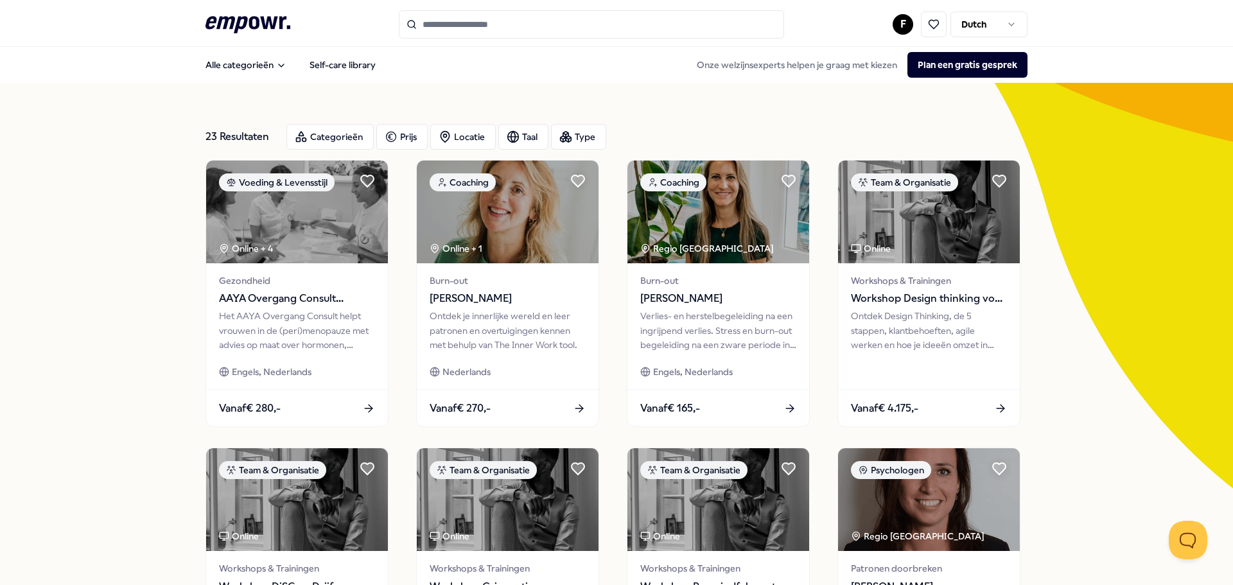 This screenshot has height=585, width=1233. I want to click on div: Het AAYA Overgang Consult helpt vrouwen in de (peri)menopauze met advies op maat over hormonen, m..., so click(297, 330).